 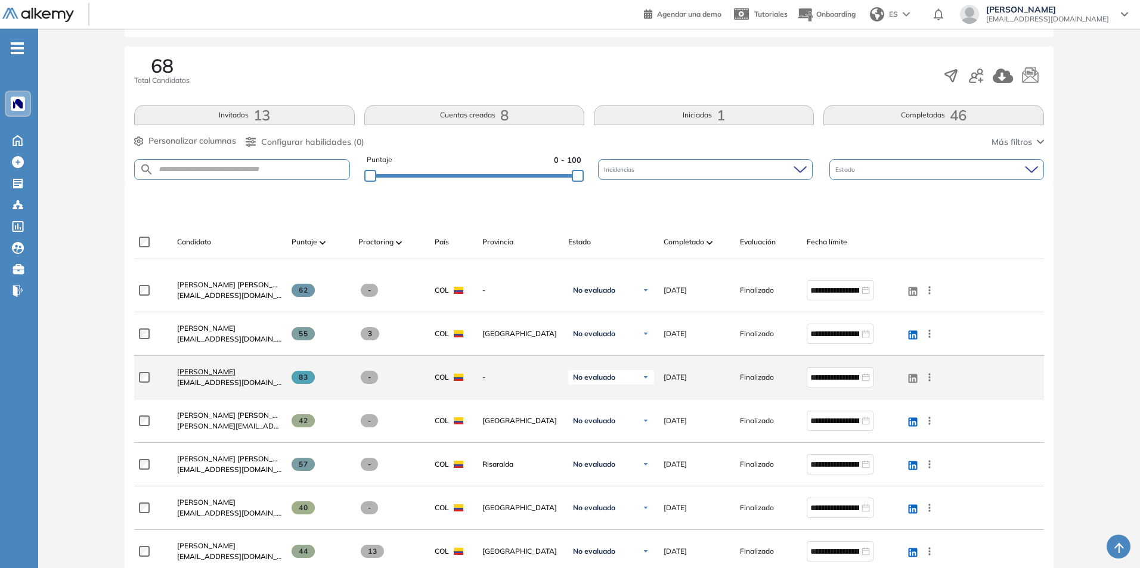 What do you see at coordinates (568, 160) in the screenshot?
I see `span: 0 - 100` at bounding box center [568, 160].